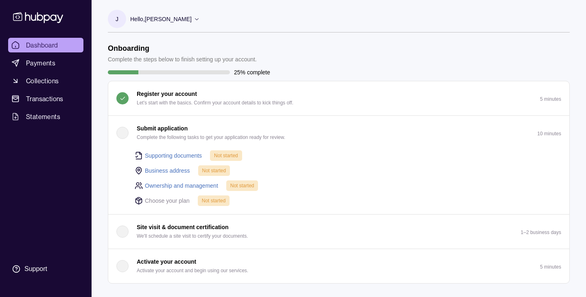 Image resolution: width=586 pixels, height=297 pixels. I want to click on span: Transactions, so click(45, 99).